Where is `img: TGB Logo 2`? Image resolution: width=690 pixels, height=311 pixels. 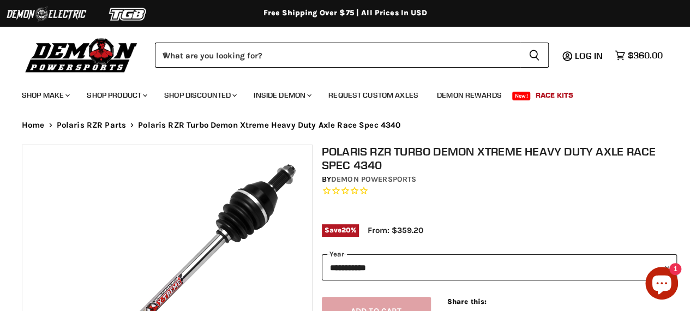
img: TGB Logo 2 is located at coordinates (128, 14).